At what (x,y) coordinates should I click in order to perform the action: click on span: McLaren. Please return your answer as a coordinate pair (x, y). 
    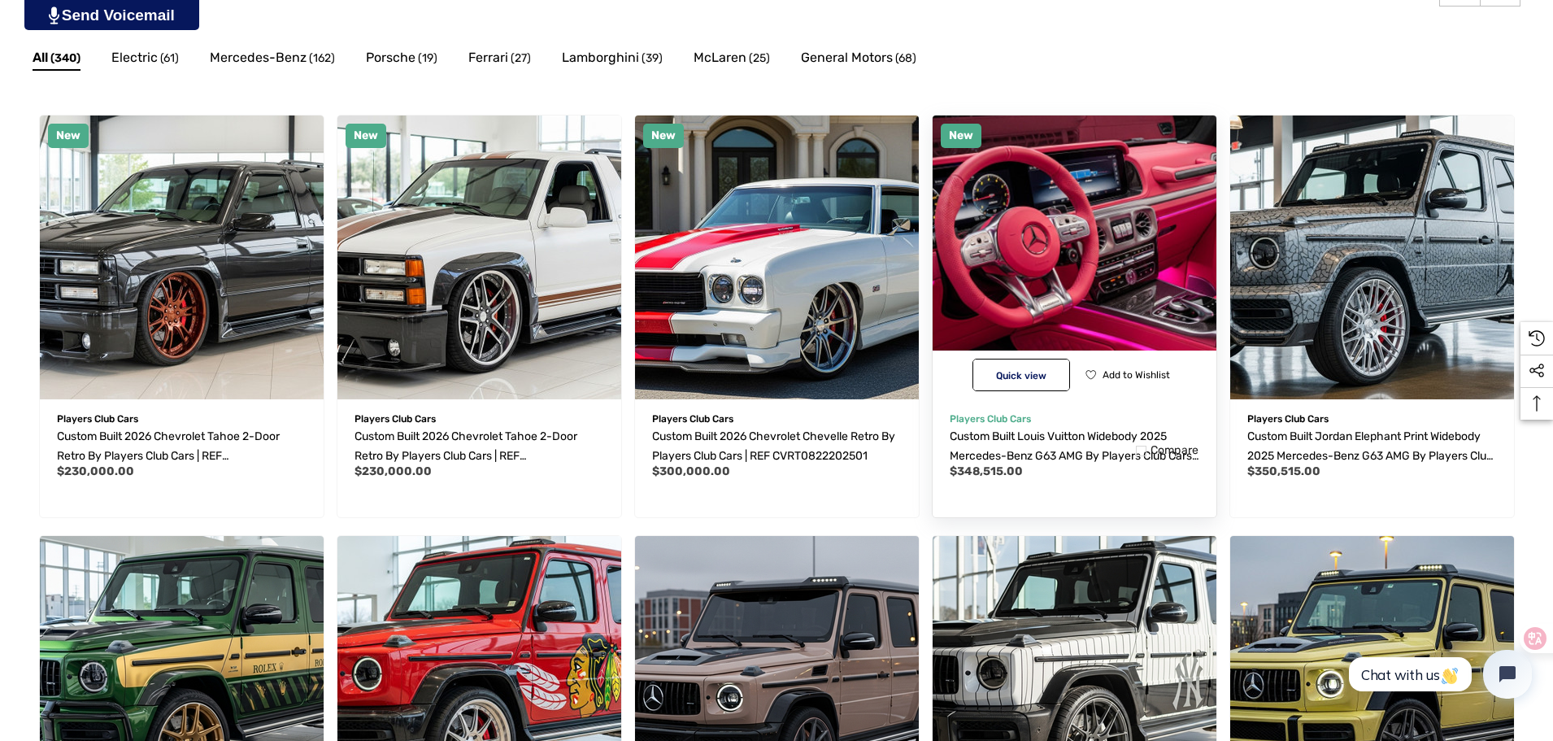
    Looking at the image, I should click on (720, 58).